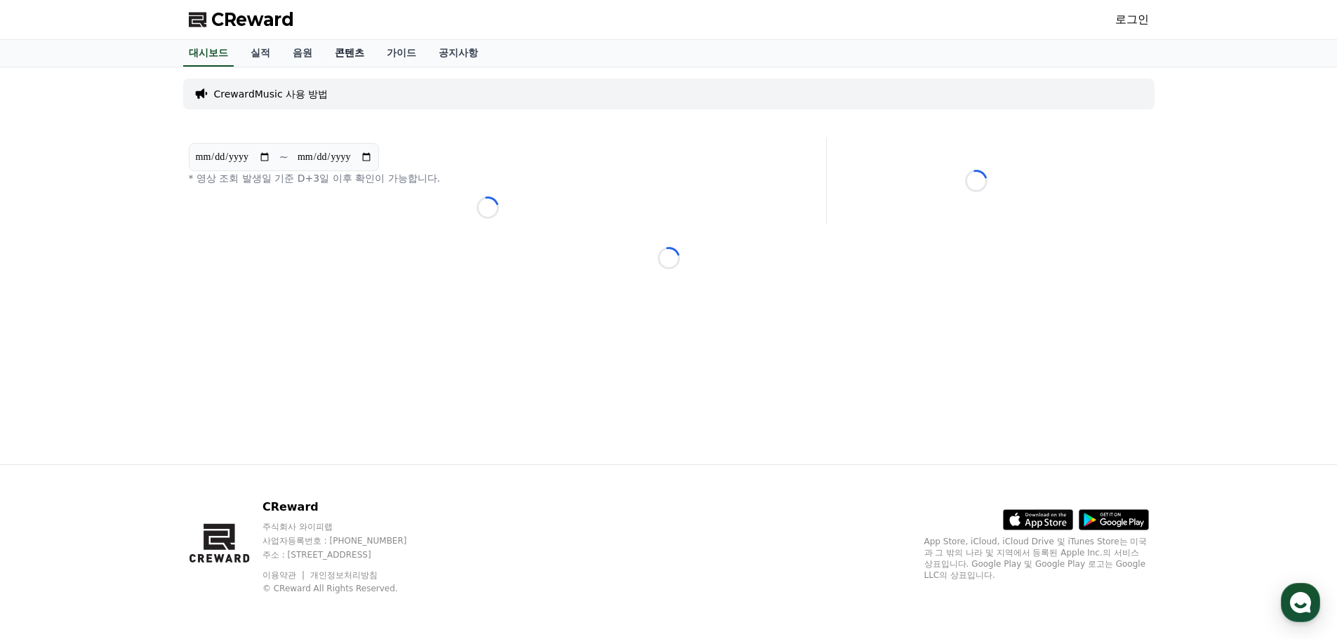  I want to click on a: 음원, so click(302, 53).